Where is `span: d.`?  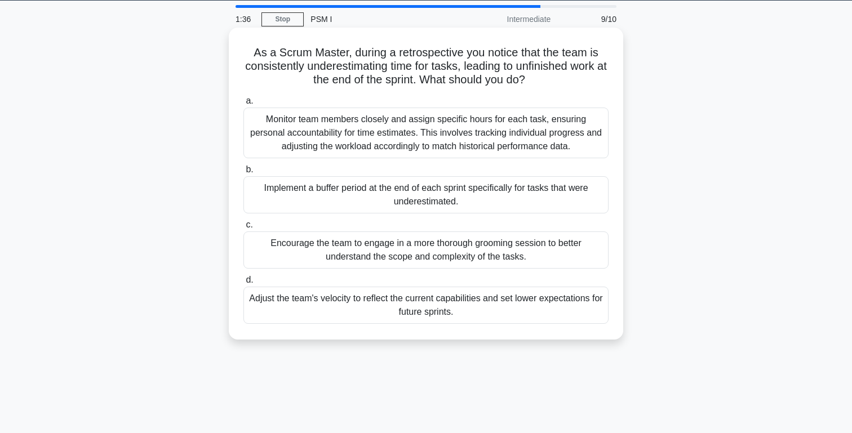
span: d. is located at coordinates (249, 279).